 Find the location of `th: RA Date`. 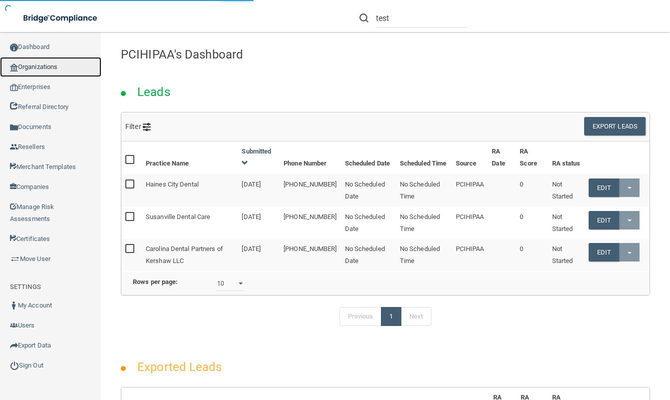

th: RA Date is located at coordinates (502, 157).